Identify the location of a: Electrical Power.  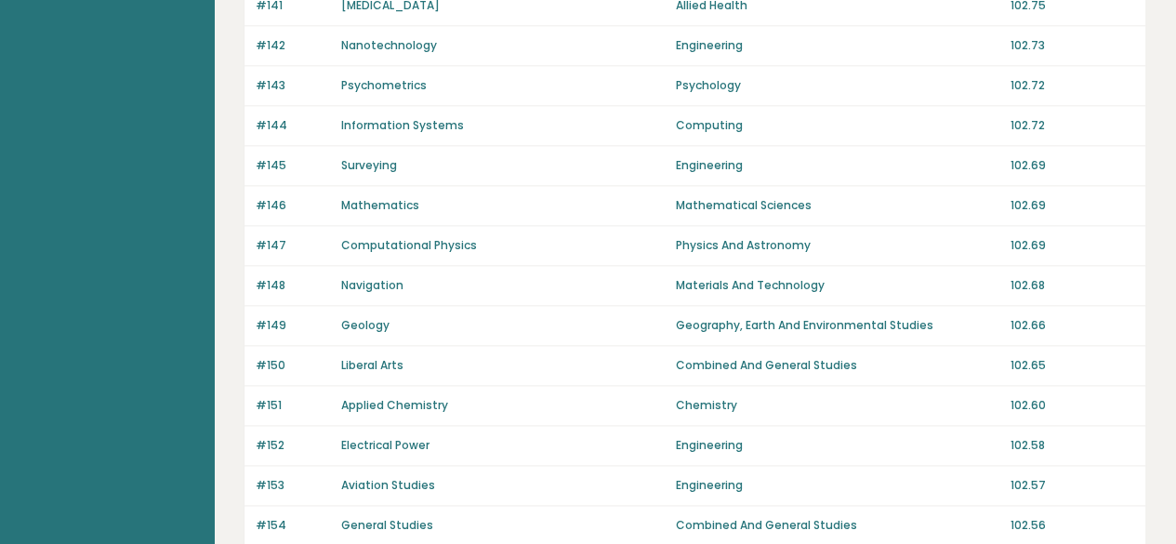
(385, 444).